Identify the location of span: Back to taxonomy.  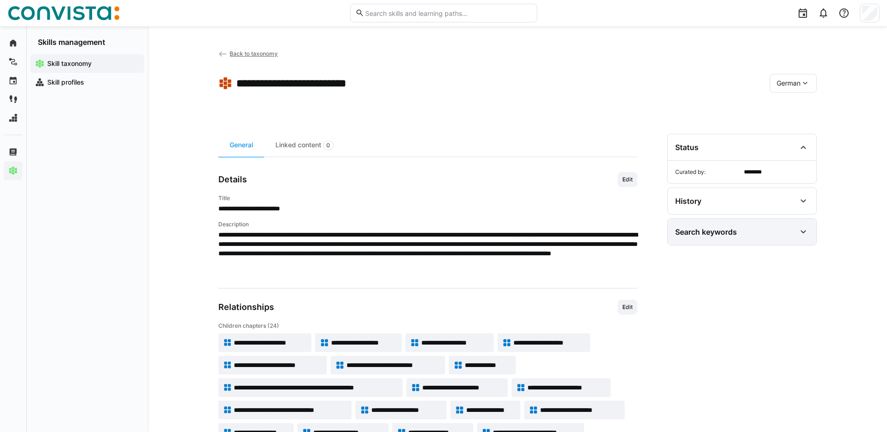
(253, 53).